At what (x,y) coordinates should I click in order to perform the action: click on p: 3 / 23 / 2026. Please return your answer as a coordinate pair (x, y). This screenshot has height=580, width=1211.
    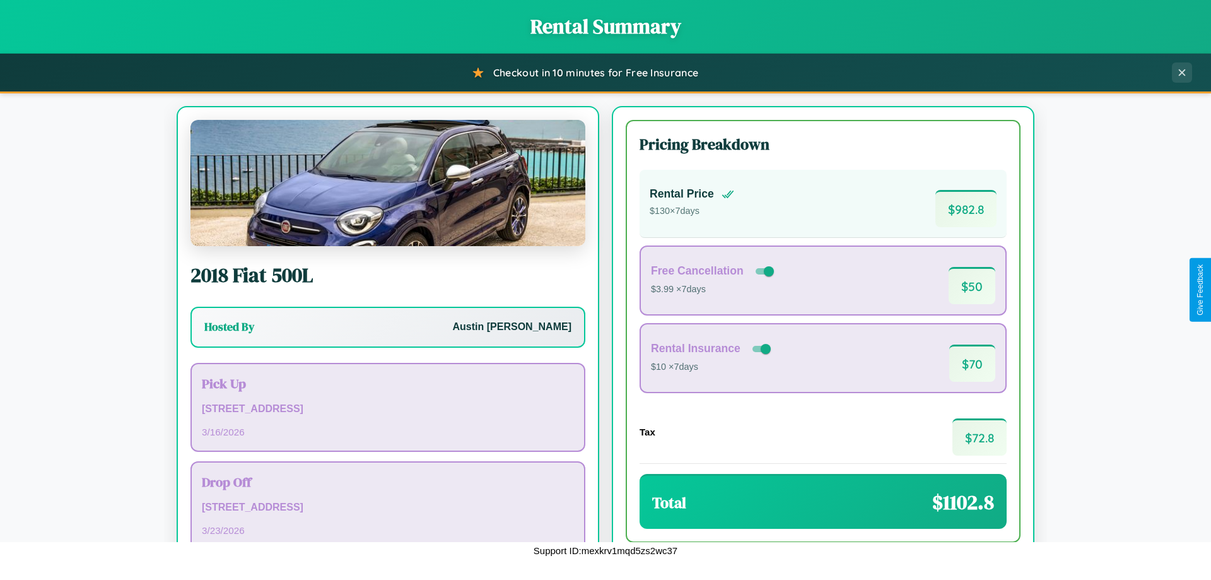
    Looking at the image, I should click on (388, 530).